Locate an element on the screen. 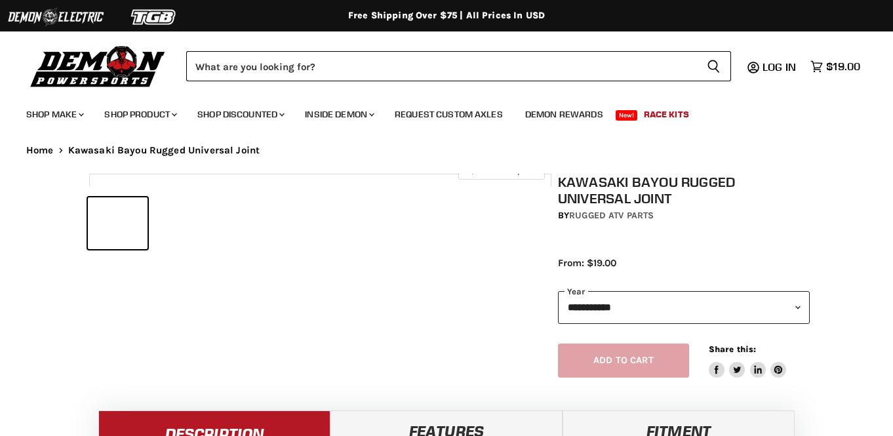 The height and width of the screenshot is (436, 893). a: Request Custom Axles is located at coordinates (448, 114).